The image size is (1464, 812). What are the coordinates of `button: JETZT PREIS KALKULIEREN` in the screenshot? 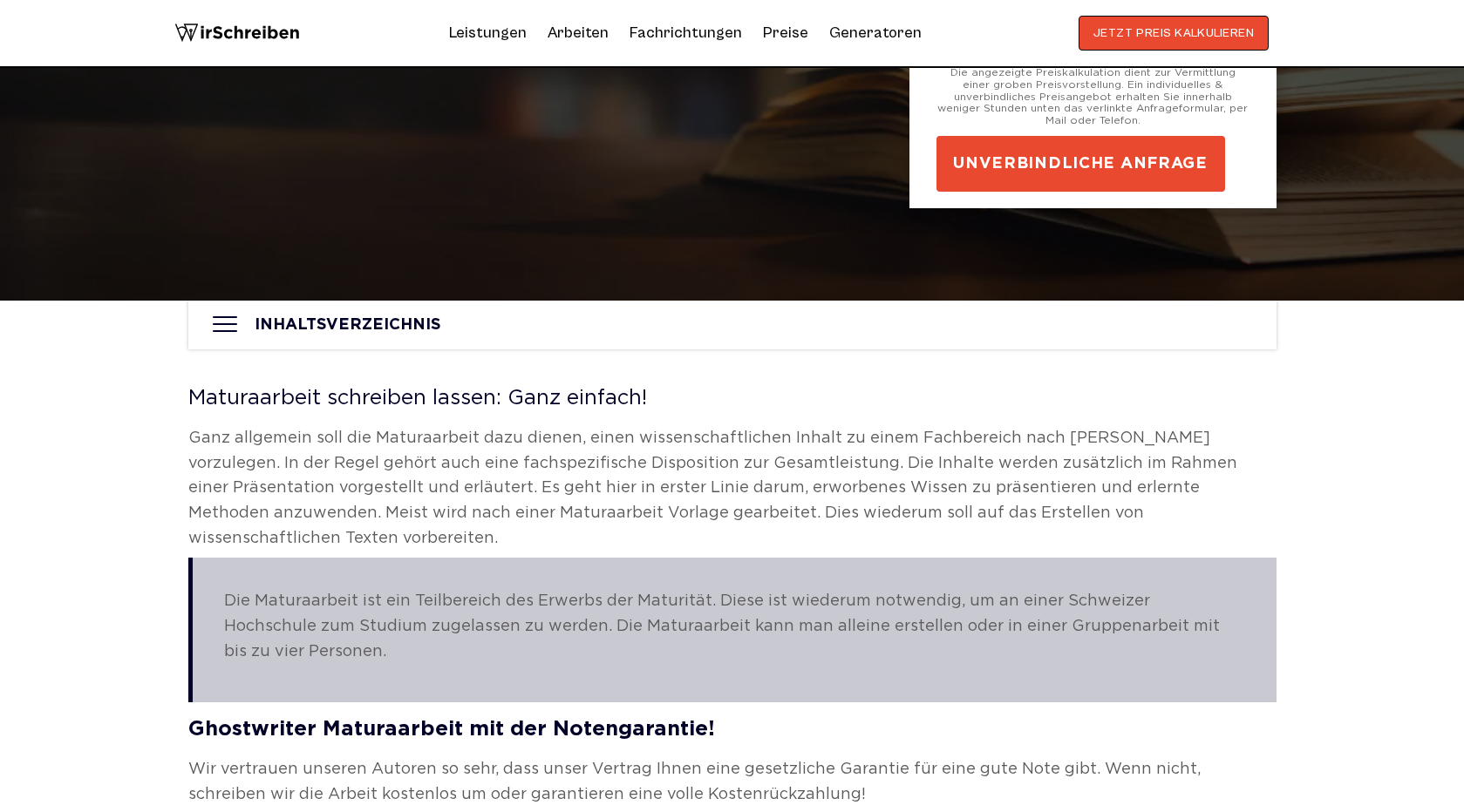 It's located at (1174, 33).